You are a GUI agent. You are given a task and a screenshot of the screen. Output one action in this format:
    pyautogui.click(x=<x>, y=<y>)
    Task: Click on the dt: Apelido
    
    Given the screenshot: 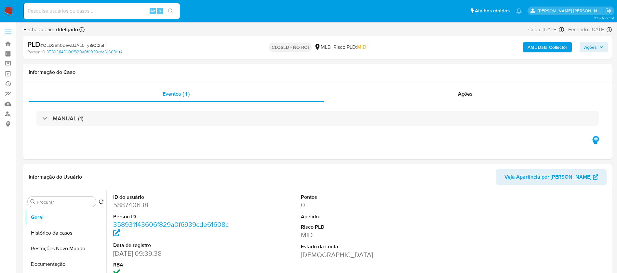 What is the action you would take?
    pyautogui.click(x=360, y=217)
    